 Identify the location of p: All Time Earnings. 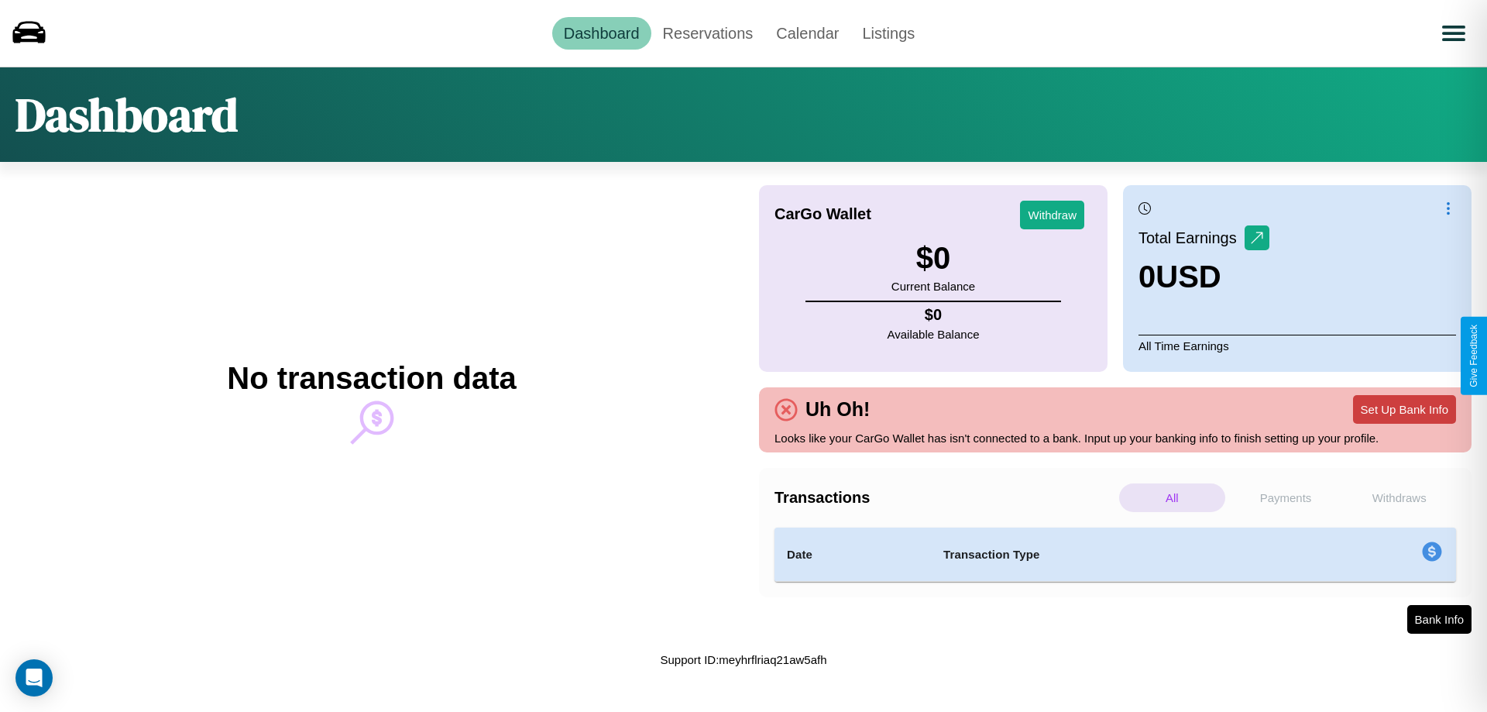
(1297, 345).